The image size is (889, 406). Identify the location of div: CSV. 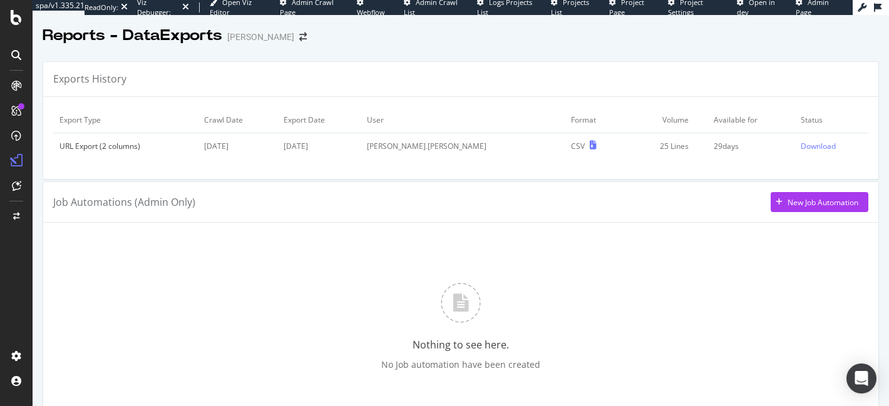
(578, 146).